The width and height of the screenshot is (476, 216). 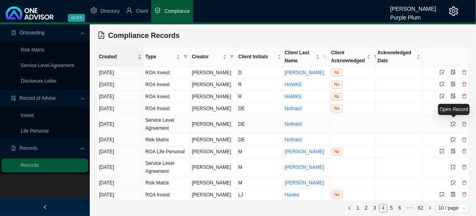 I want to click on span: Client Initials, so click(x=257, y=57).